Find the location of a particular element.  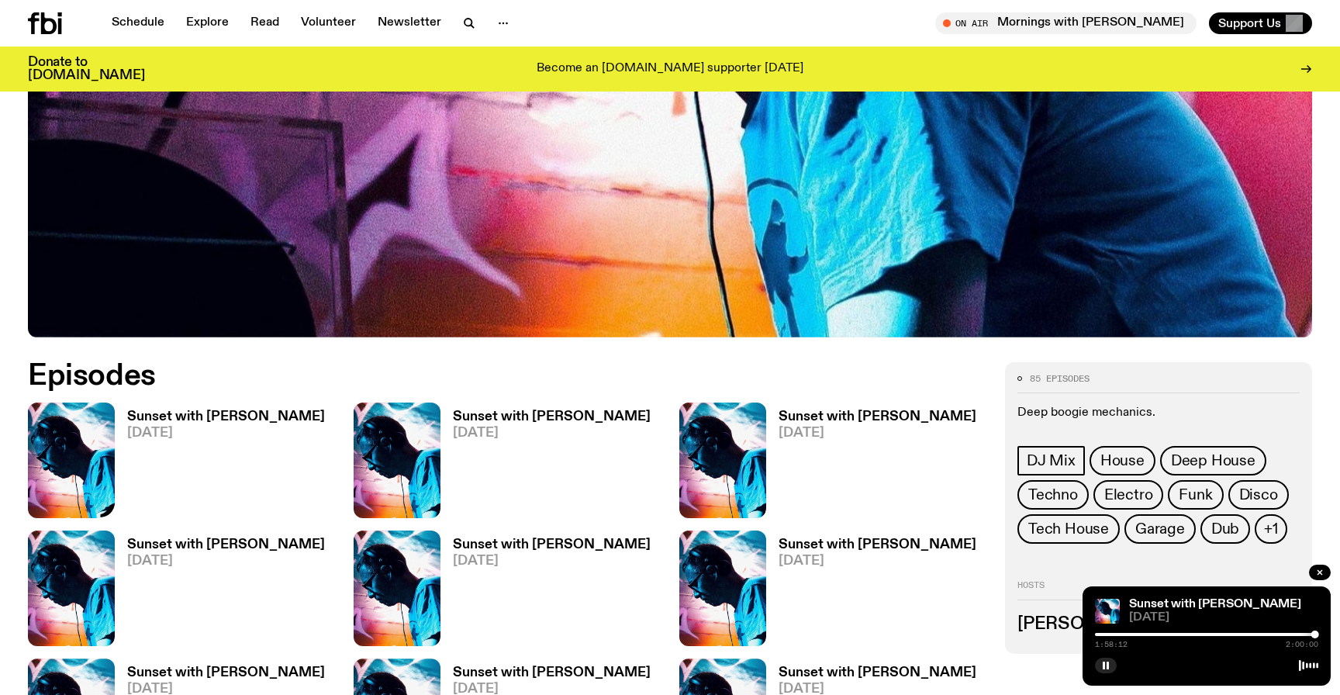

a: Tech House is located at coordinates (1068, 529).